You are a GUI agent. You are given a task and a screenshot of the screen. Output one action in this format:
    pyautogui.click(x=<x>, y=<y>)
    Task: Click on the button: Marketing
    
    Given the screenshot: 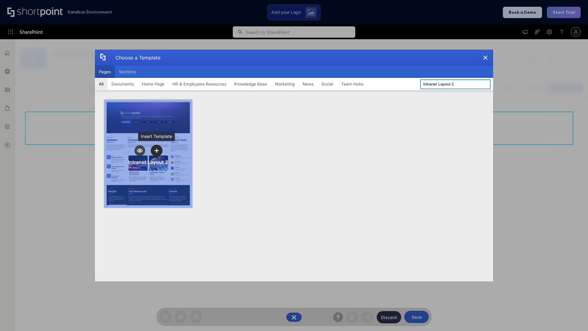 What is the action you would take?
    pyautogui.click(x=285, y=84)
    